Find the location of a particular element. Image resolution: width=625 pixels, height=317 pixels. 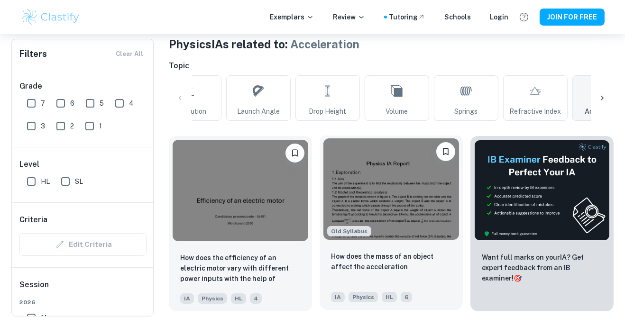

h6: Topic is located at coordinates (391, 66).